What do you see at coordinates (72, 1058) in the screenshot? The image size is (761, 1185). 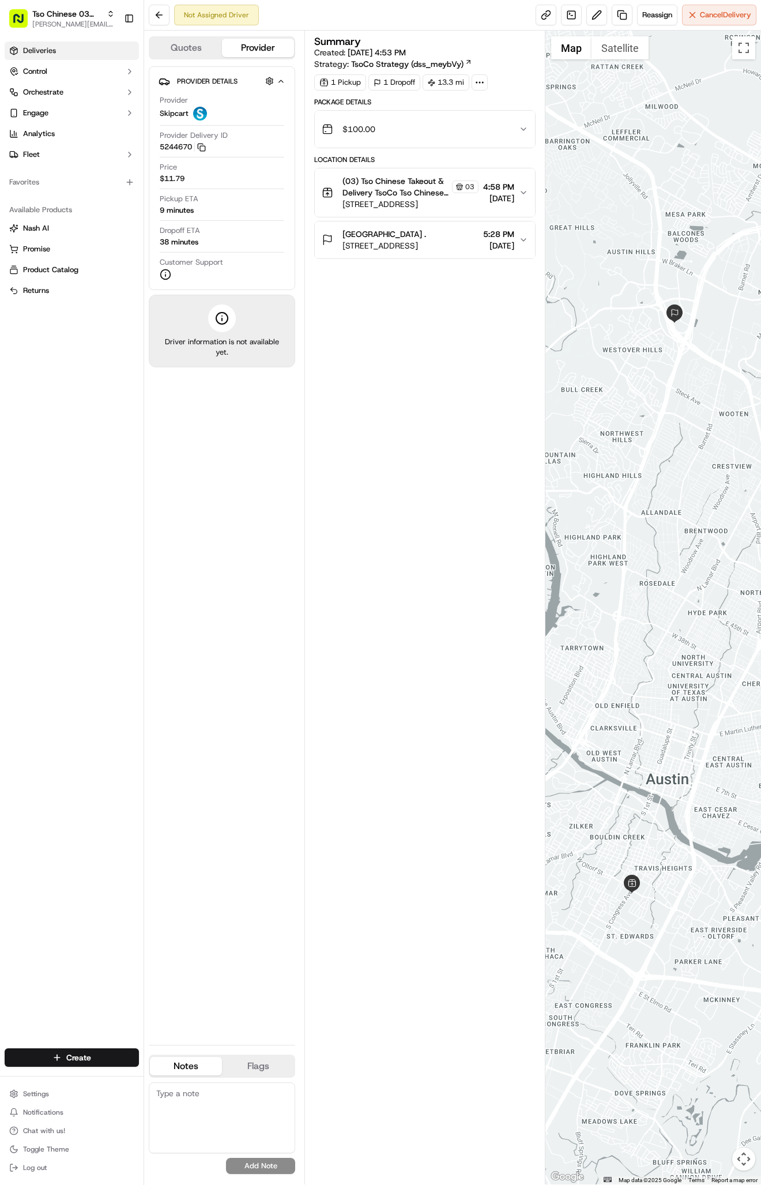 I see `button: Create` at bounding box center [72, 1058].